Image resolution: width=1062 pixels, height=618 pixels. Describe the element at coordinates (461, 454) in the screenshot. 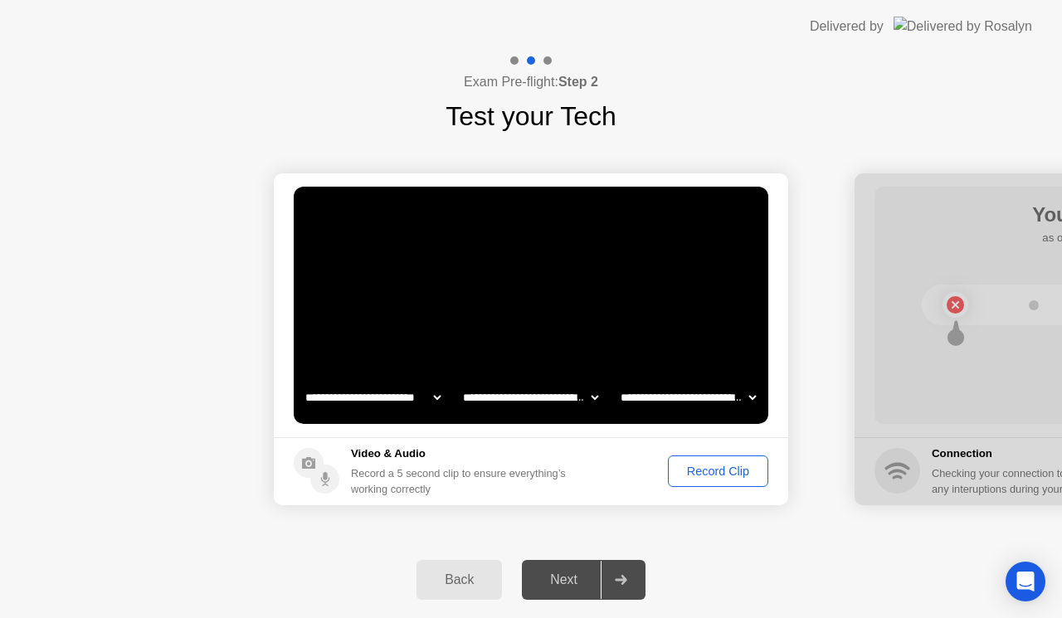

I see `h5: Video & Audio` at that location.